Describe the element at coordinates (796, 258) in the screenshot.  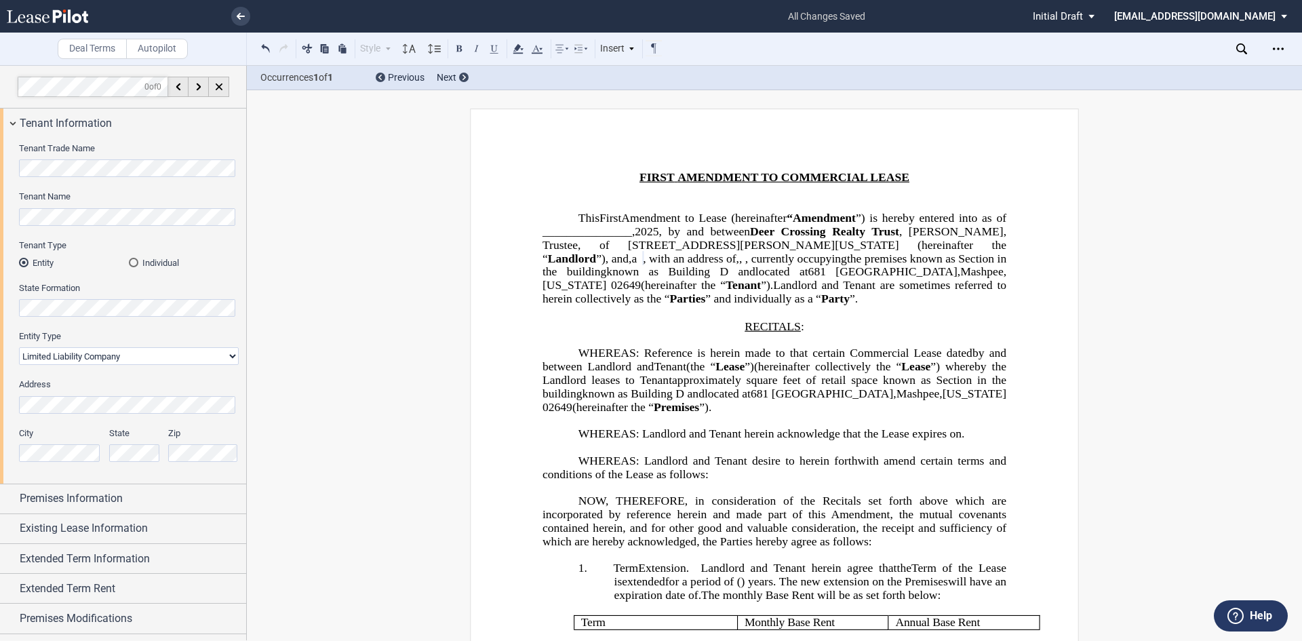
I see `span: , currently occupying` at that location.